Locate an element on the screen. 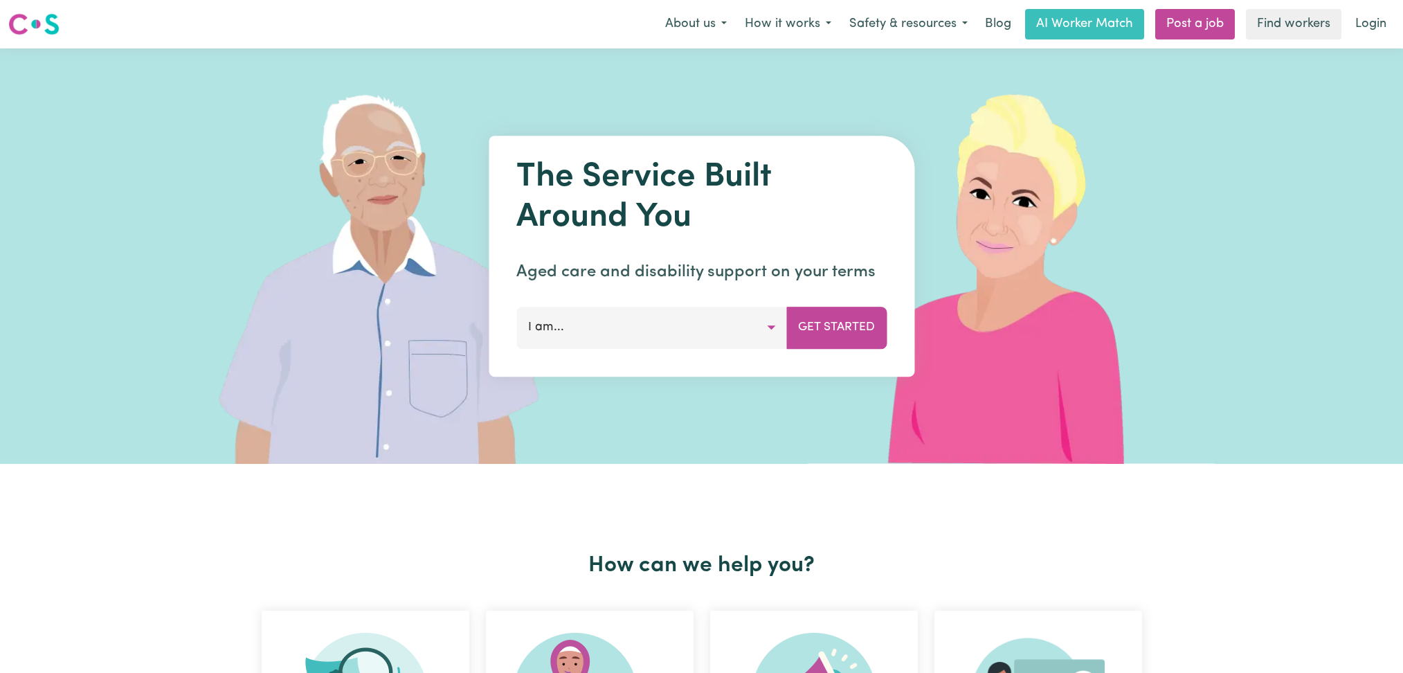  button: I am... is located at coordinates (651, 327).